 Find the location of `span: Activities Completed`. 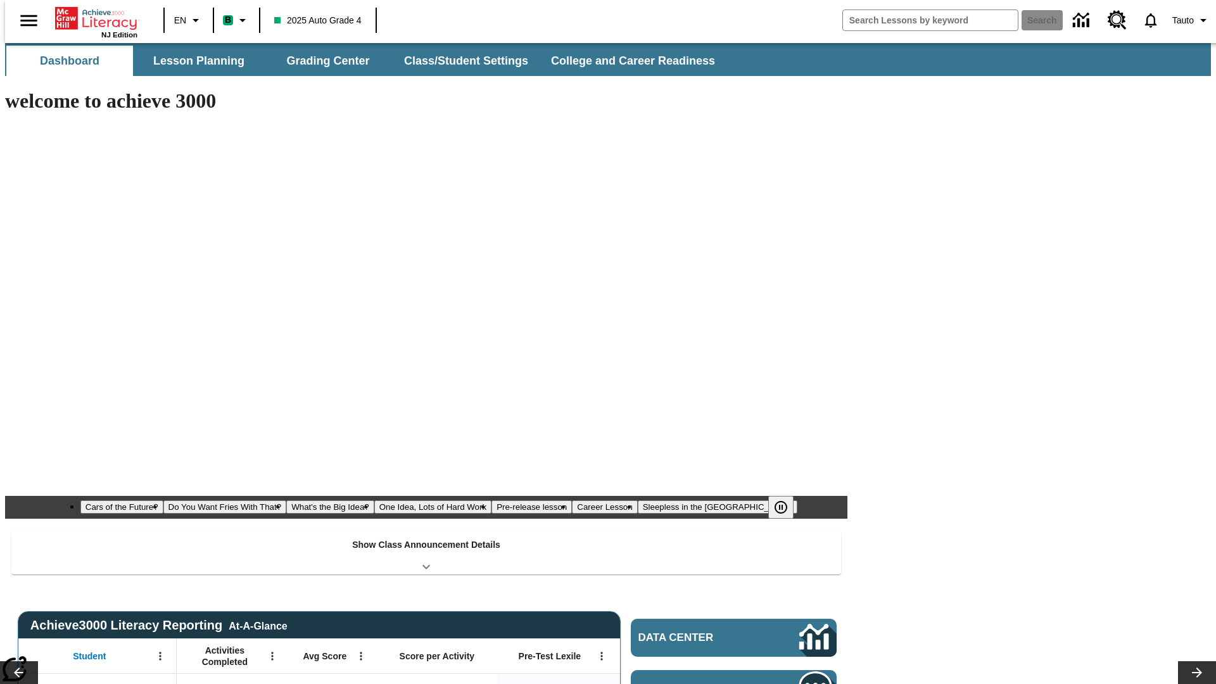

span: Activities Completed is located at coordinates (225, 656).